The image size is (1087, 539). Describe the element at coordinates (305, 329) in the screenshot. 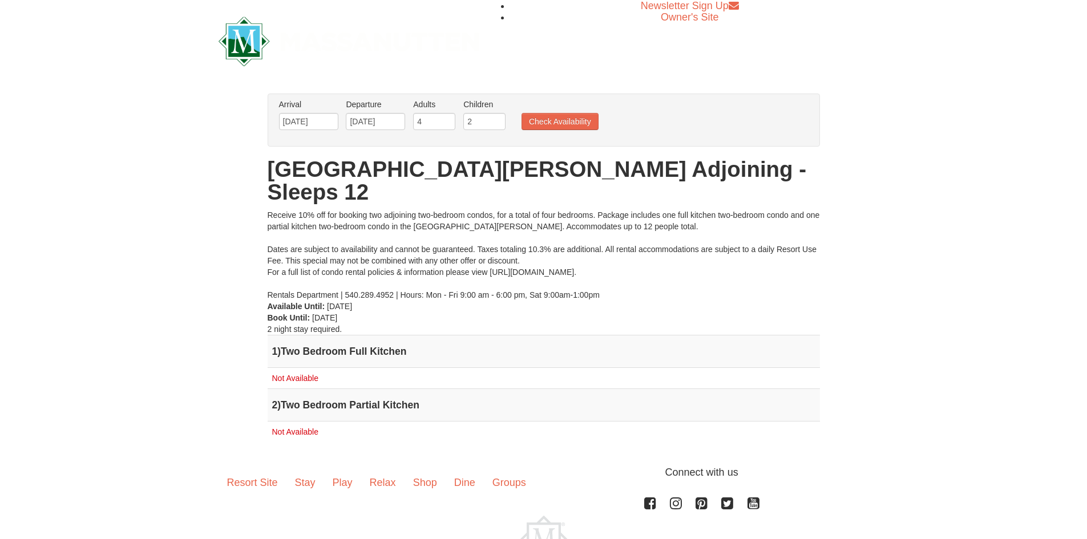

I see `span: 2 night stay required.` at that location.